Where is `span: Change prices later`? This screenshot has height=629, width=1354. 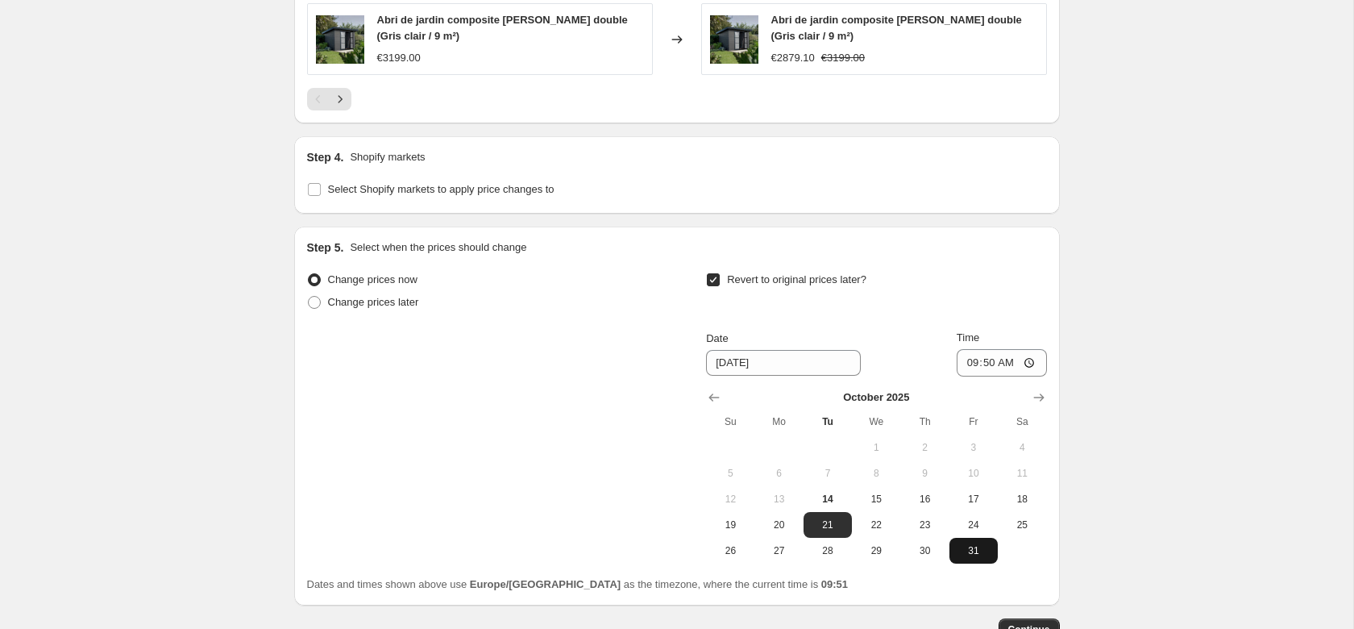 span: Change prices later is located at coordinates (373, 302).